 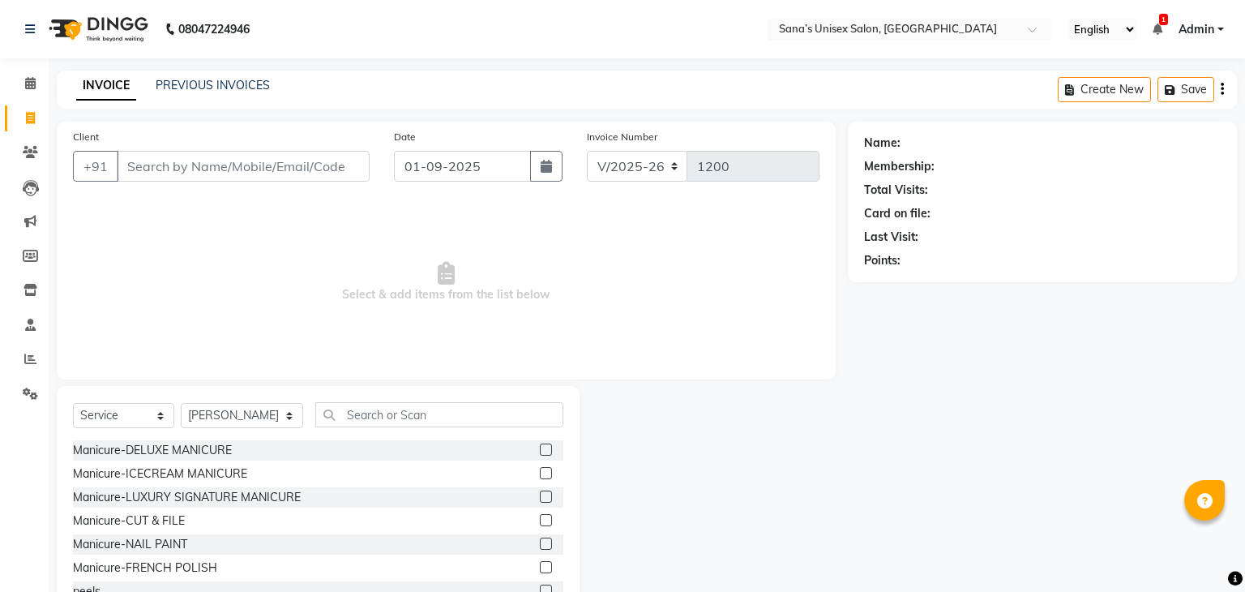 I want to click on span: 1, so click(x=1163, y=19).